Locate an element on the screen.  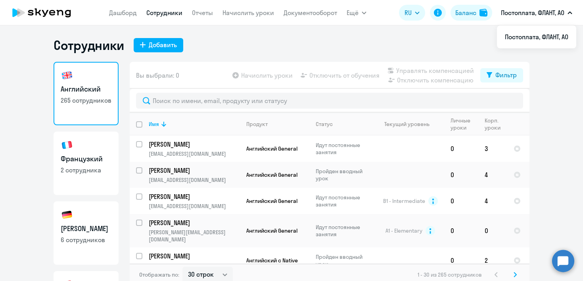
button: RU is located at coordinates (412, 13).